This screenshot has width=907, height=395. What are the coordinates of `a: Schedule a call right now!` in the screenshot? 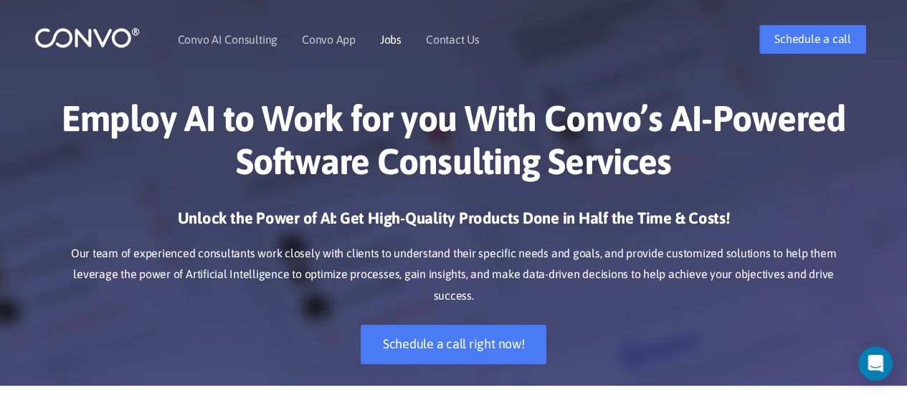 It's located at (454, 344).